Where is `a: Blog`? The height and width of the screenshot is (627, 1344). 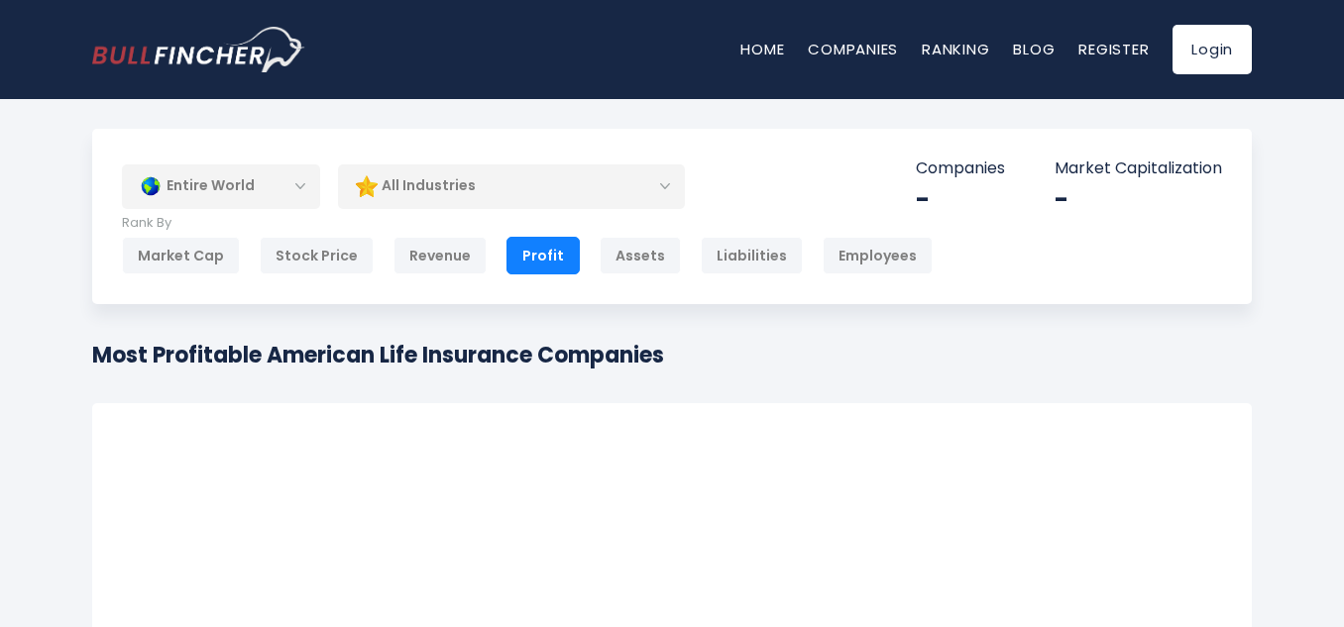 a: Blog is located at coordinates (1033, 49).